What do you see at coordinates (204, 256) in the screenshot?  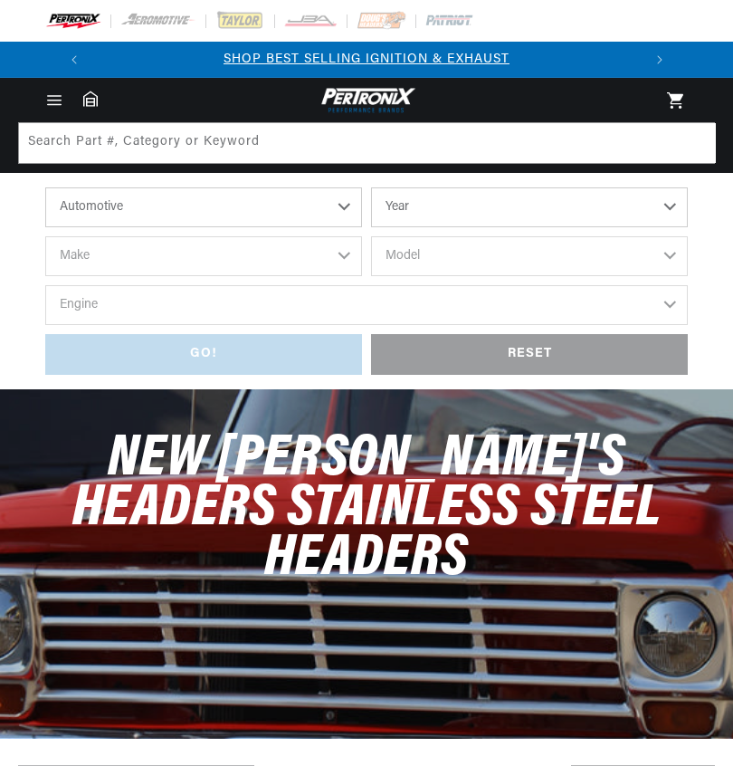 I see `select: Make` at bounding box center [204, 256].